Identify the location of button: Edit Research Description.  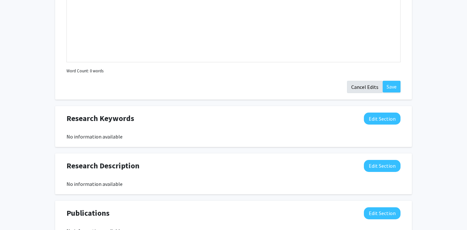
(382, 166).